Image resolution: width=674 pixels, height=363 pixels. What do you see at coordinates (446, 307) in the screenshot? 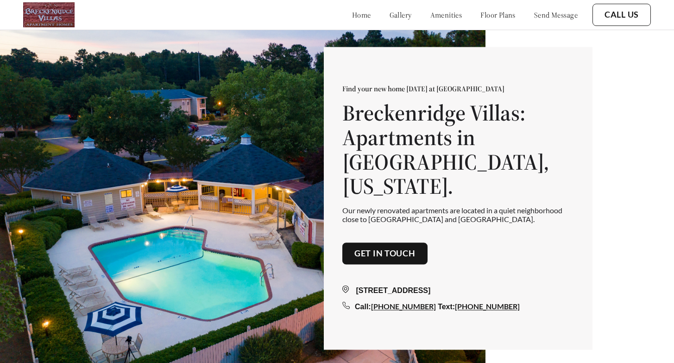
I see `span: Text:` at bounding box center [446, 307].